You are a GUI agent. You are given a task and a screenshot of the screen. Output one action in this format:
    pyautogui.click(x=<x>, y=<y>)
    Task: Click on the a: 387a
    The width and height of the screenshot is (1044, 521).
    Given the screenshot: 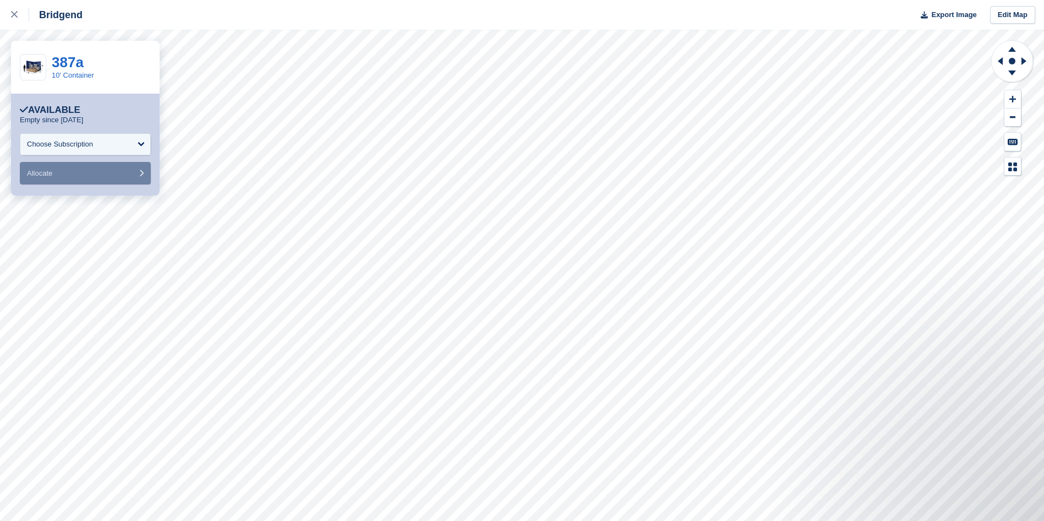 What is the action you would take?
    pyautogui.click(x=68, y=62)
    